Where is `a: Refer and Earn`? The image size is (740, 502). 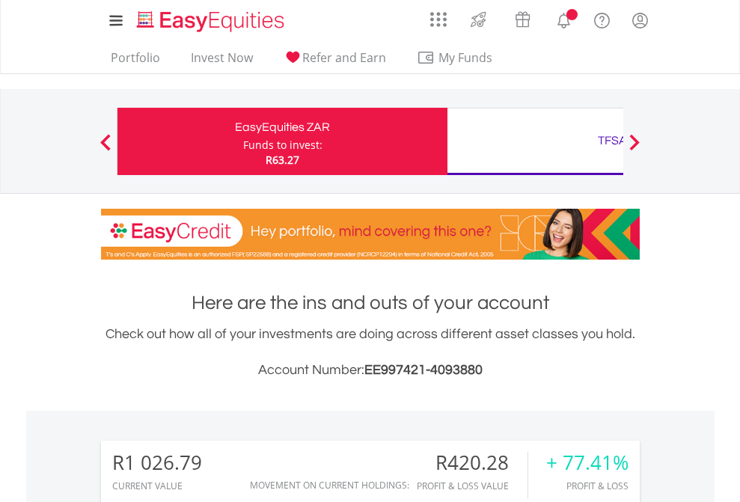 a: Refer and Earn is located at coordinates (335, 61).